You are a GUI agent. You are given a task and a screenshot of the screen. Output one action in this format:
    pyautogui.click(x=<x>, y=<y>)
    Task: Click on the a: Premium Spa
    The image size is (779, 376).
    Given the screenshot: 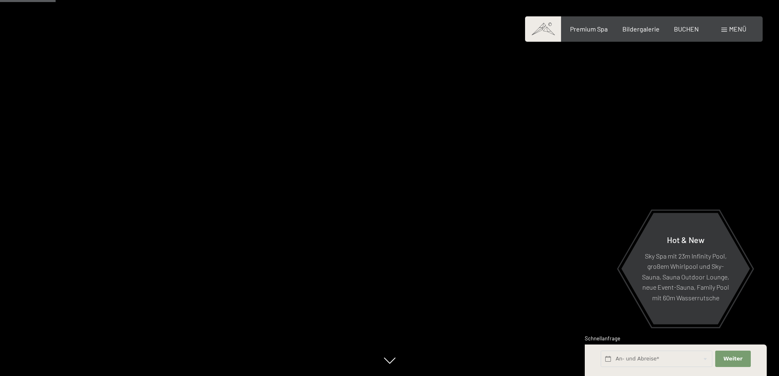 What is the action you would take?
    pyautogui.click(x=589, y=29)
    